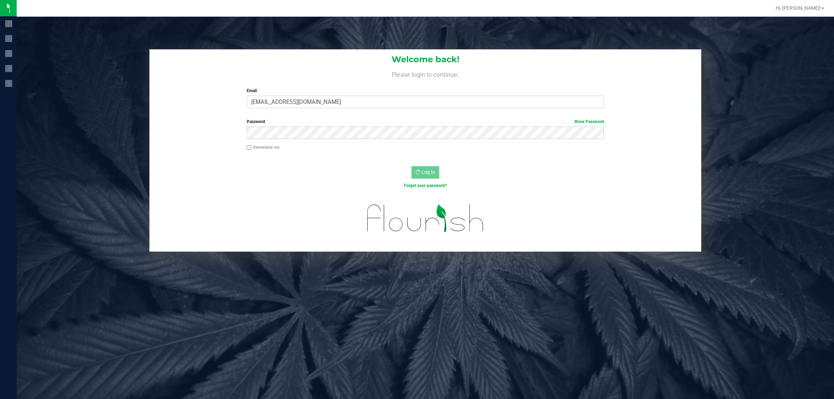 This screenshot has width=834, height=399. I want to click on label: Email, so click(425, 91).